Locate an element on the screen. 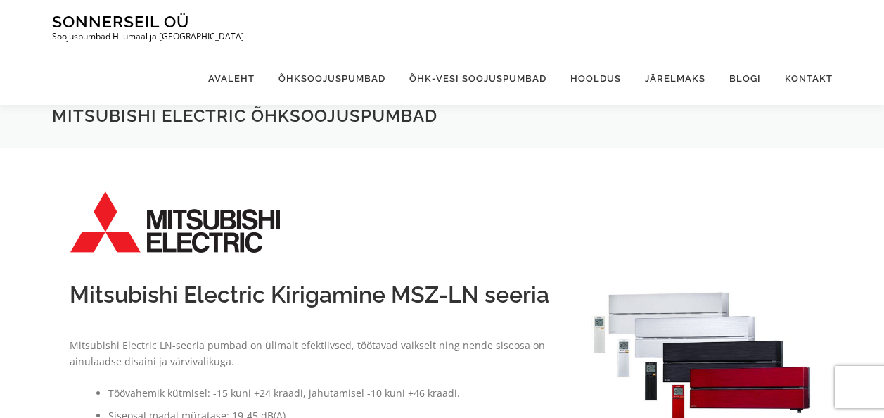  a: Blogi is located at coordinates (745, 78).